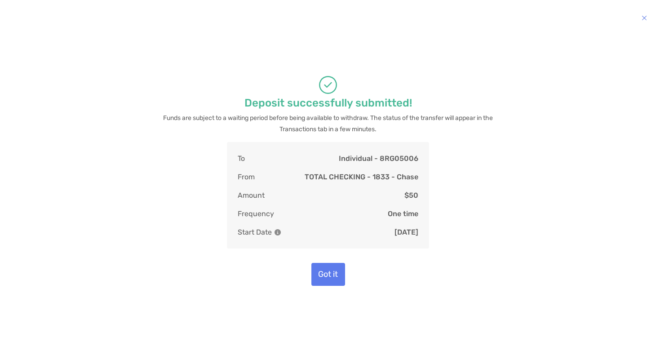 This screenshot has height=342, width=656. Describe the element at coordinates (251, 195) in the screenshot. I see `p: Amount` at that location.